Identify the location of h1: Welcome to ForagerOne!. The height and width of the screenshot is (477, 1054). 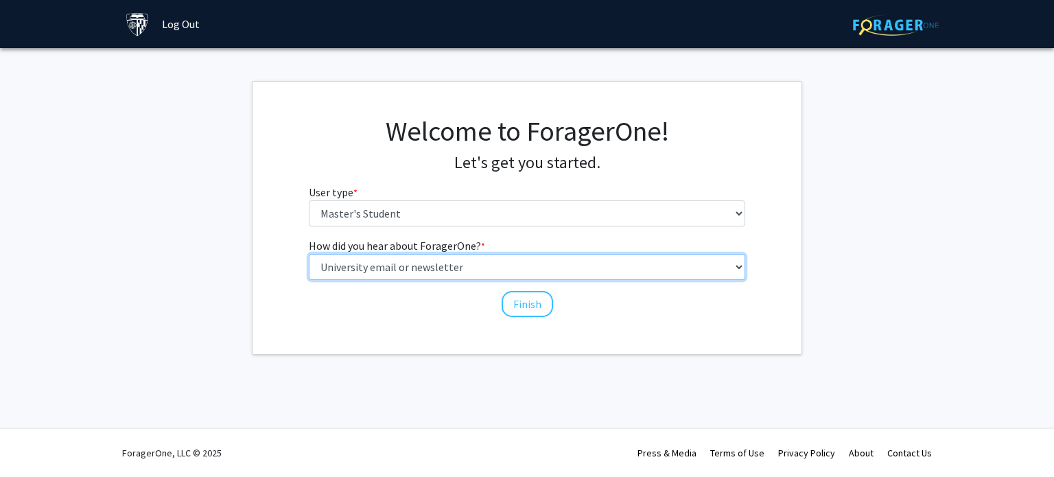
(527, 131).